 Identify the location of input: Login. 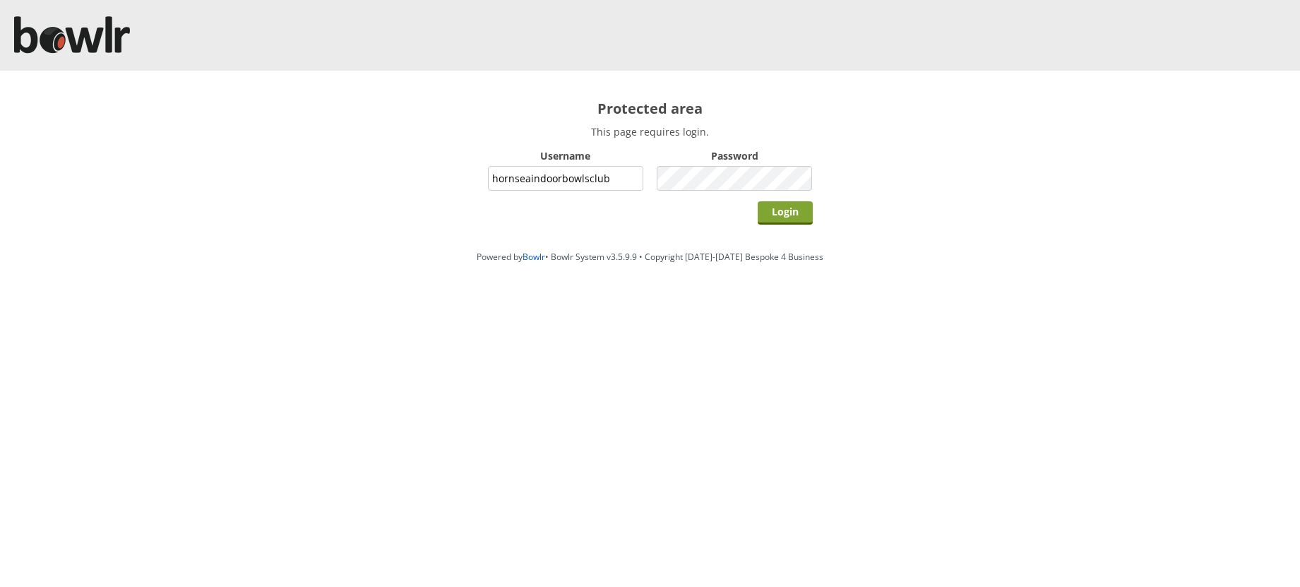
(786, 213).